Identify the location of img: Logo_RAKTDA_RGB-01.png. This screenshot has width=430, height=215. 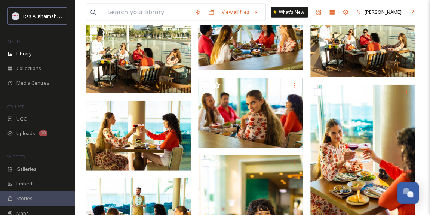
(16, 16).